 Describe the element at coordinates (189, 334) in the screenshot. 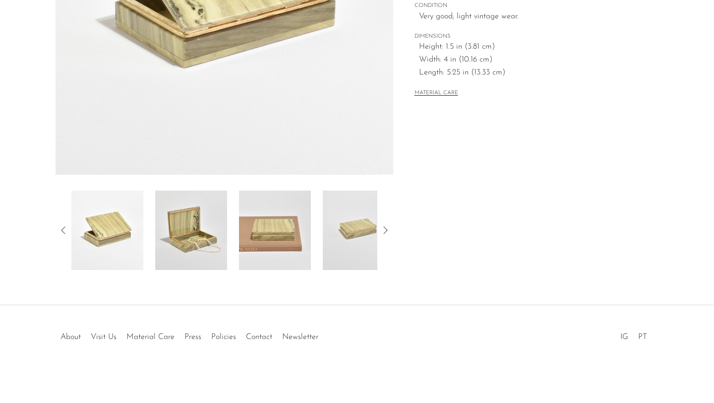

I see `ul: Quick links` at that location.